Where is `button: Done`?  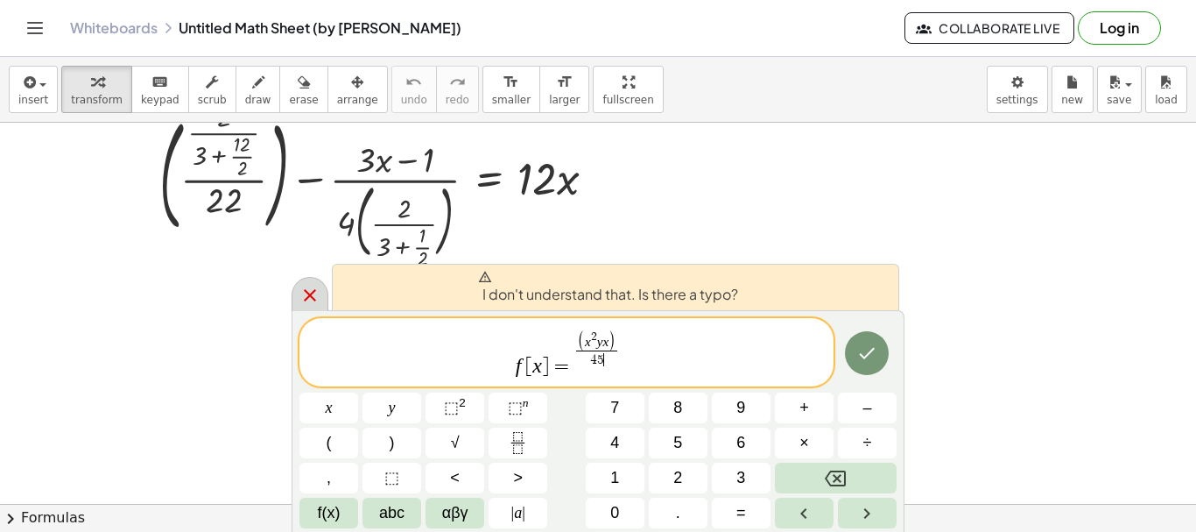 button: Done is located at coordinates (867, 353).